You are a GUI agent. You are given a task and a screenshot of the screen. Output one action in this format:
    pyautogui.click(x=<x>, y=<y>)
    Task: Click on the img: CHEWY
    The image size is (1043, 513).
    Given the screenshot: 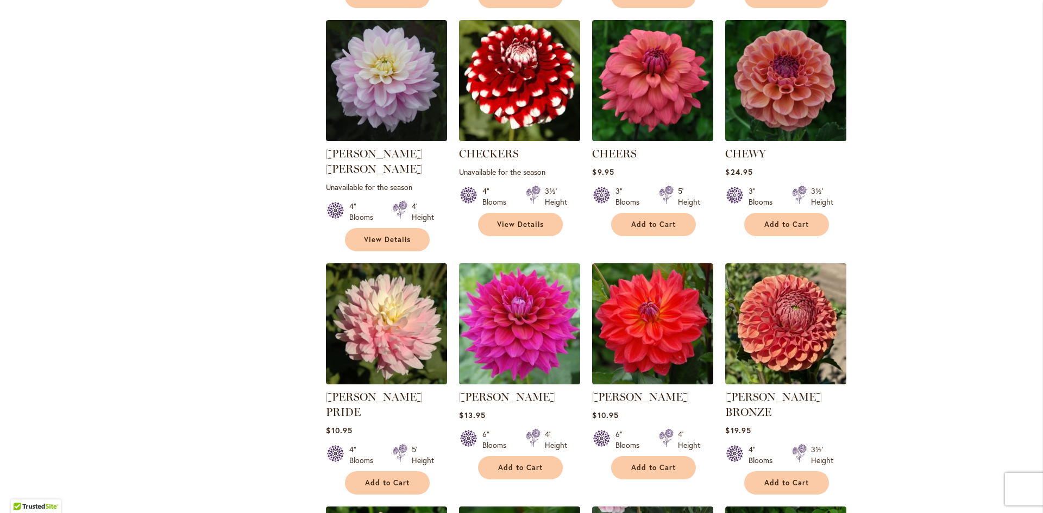 What is the action you would take?
    pyautogui.click(x=785, y=80)
    